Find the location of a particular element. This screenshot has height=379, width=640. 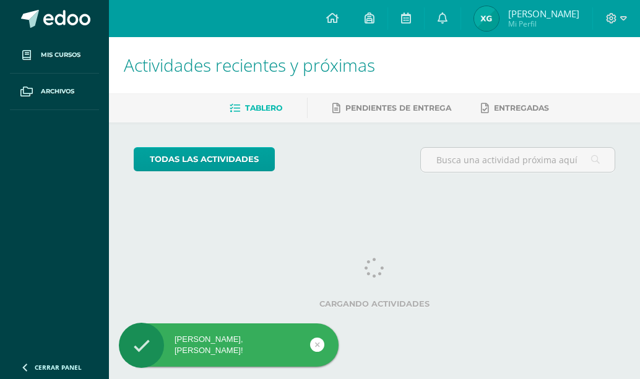

a: todas las Actividades is located at coordinates (204, 159).